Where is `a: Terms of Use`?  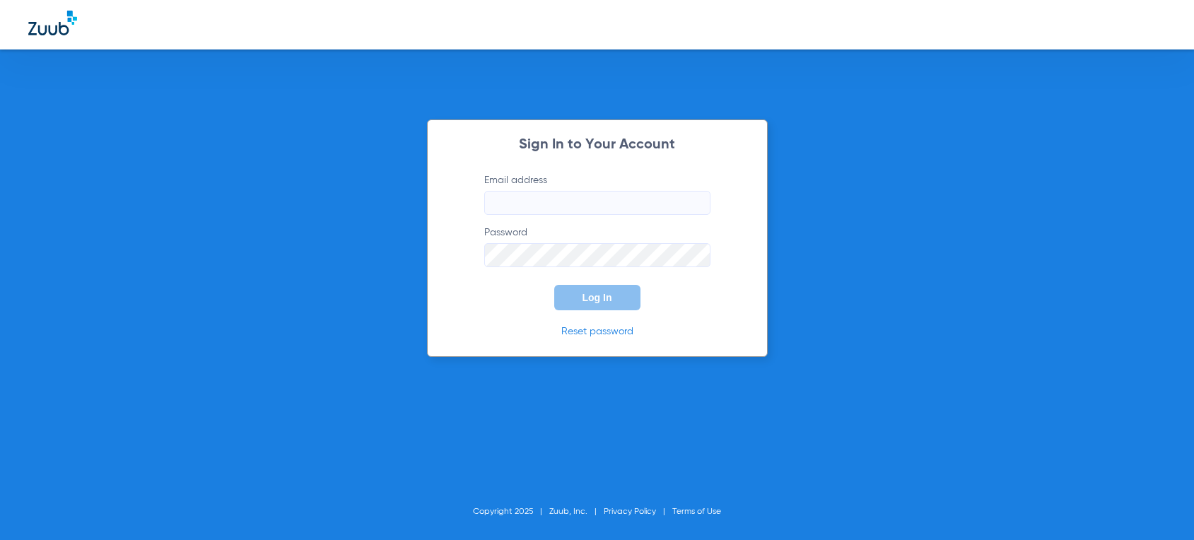
a: Terms of Use is located at coordinates (696, 512).